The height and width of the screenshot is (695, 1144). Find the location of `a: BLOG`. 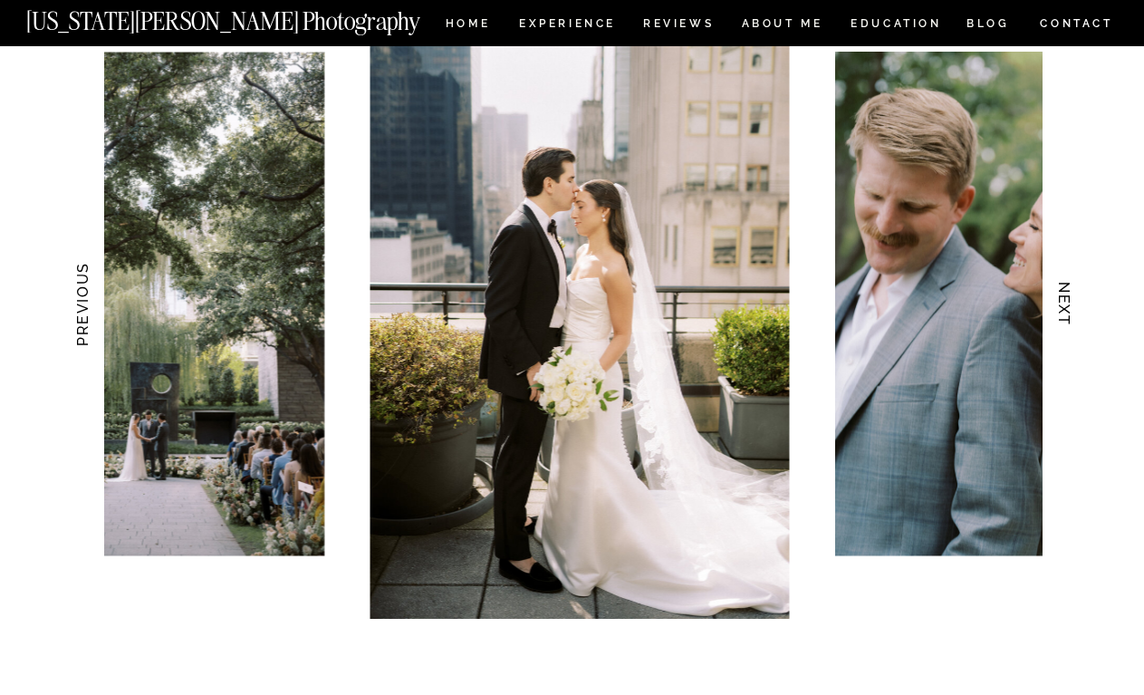

a: BLOG is located at coordinates (988, 25).